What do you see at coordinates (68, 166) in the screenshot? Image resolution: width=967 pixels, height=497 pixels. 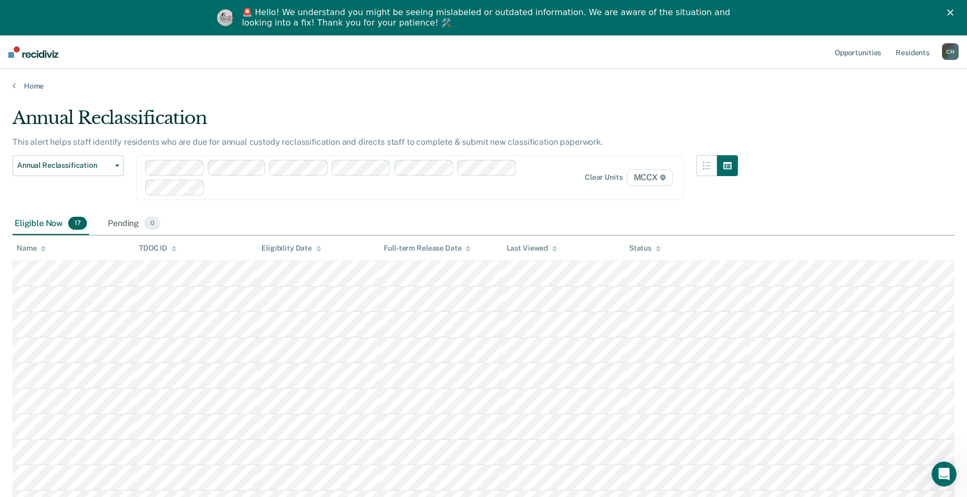 I see `button: Annual Reclassification` at bounding box center [68, 166].